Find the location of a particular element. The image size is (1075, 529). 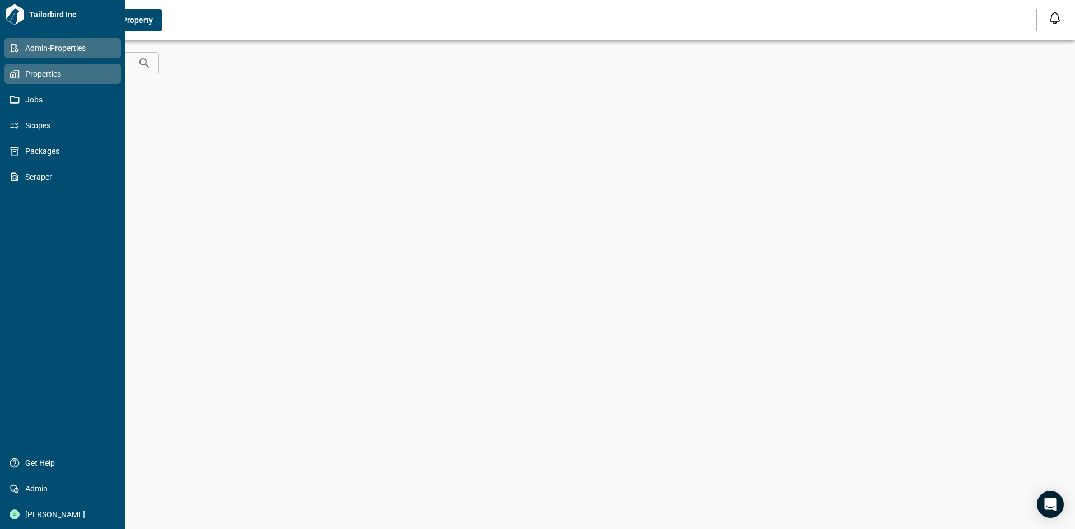

a: Jobs is located at coordinates (63, 100).